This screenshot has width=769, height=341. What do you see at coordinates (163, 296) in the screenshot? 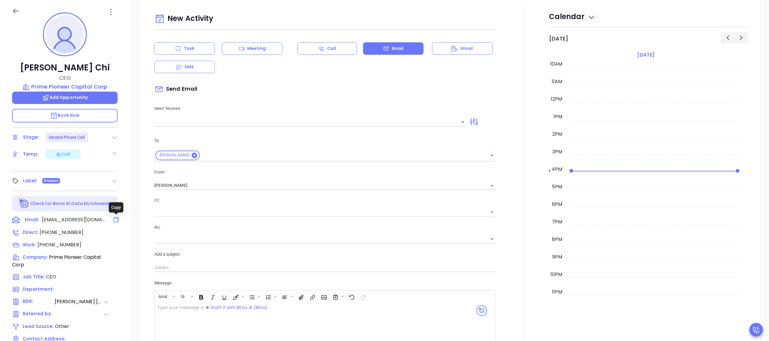
I see `span: Arial` at bounding box center [163, 296].